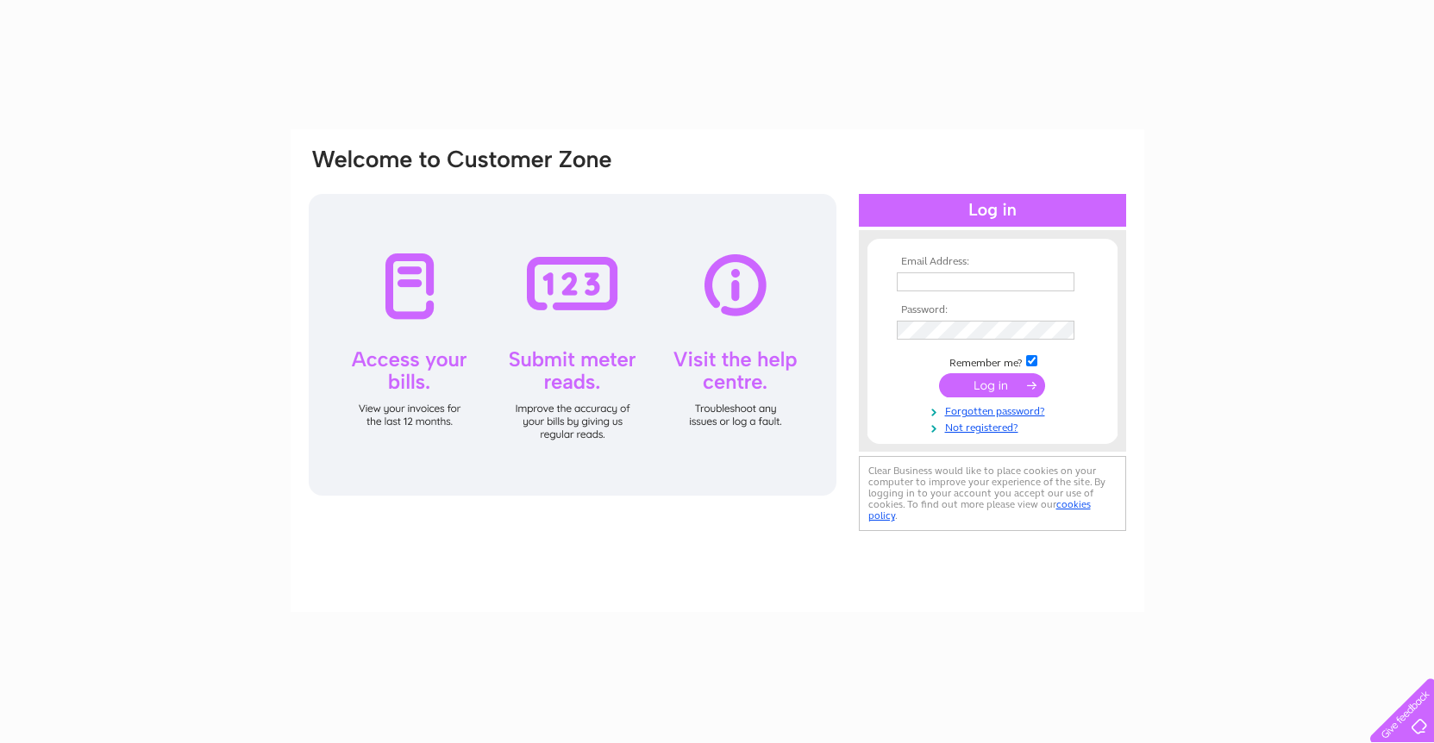  I want to click on td: Remember me?, so click(992, 361).